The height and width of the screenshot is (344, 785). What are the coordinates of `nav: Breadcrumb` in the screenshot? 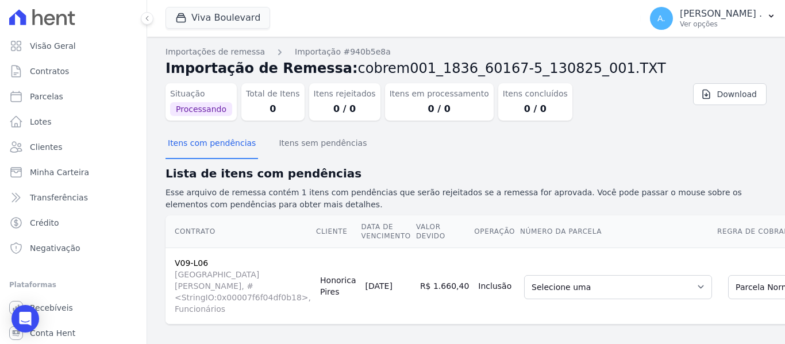 It's located at (466, 52).